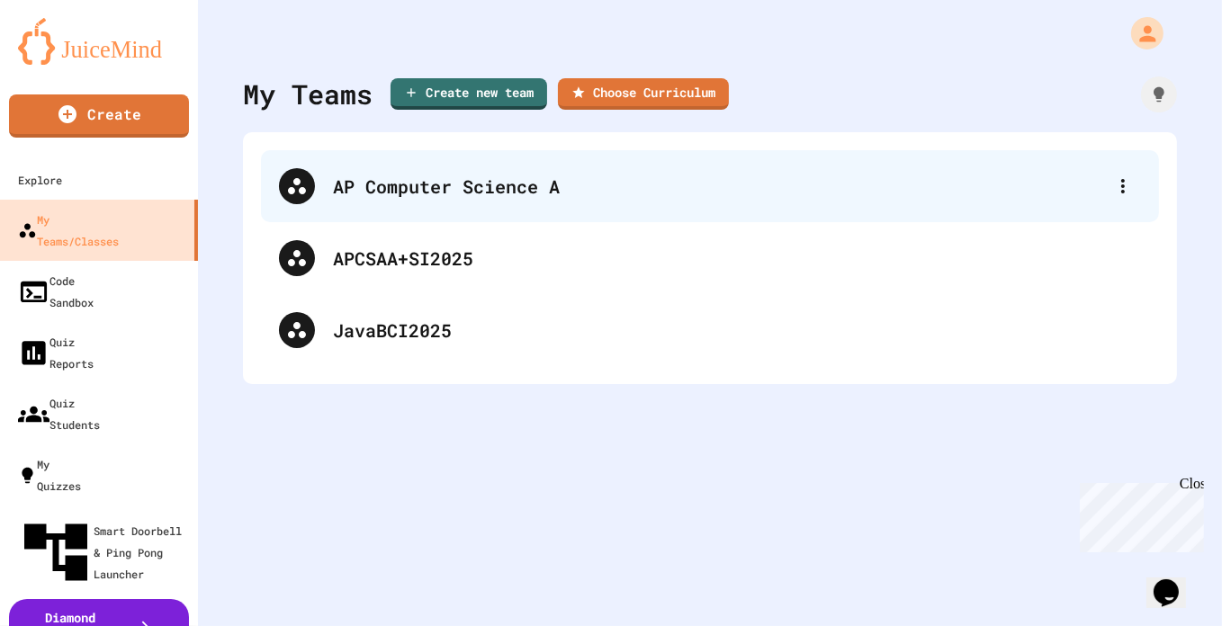 This screenshot has height=626, width=1222. Describe the element at coordinates (643, 94) in the screenshot. I see `a: Choose Curriculum` at that location.